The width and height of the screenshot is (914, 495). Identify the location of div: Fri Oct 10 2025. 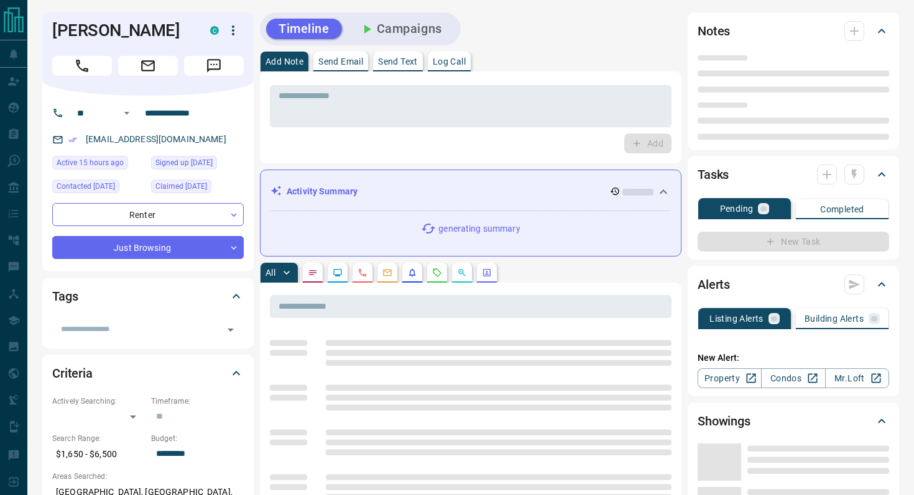
(98, 188).